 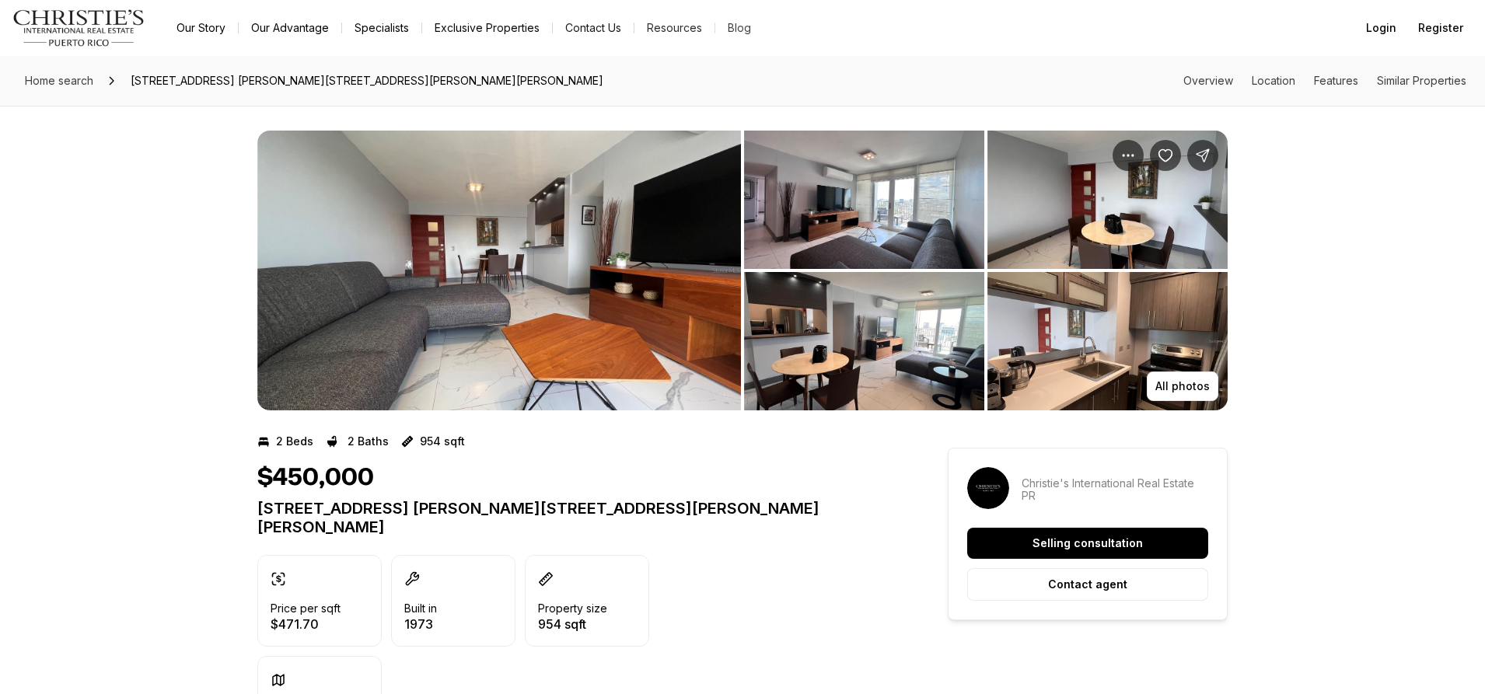 What do you see at coordinates (1088, 543) in the screenshot?
I see `p: Selling consultation` at bounding box center [1088, 543].